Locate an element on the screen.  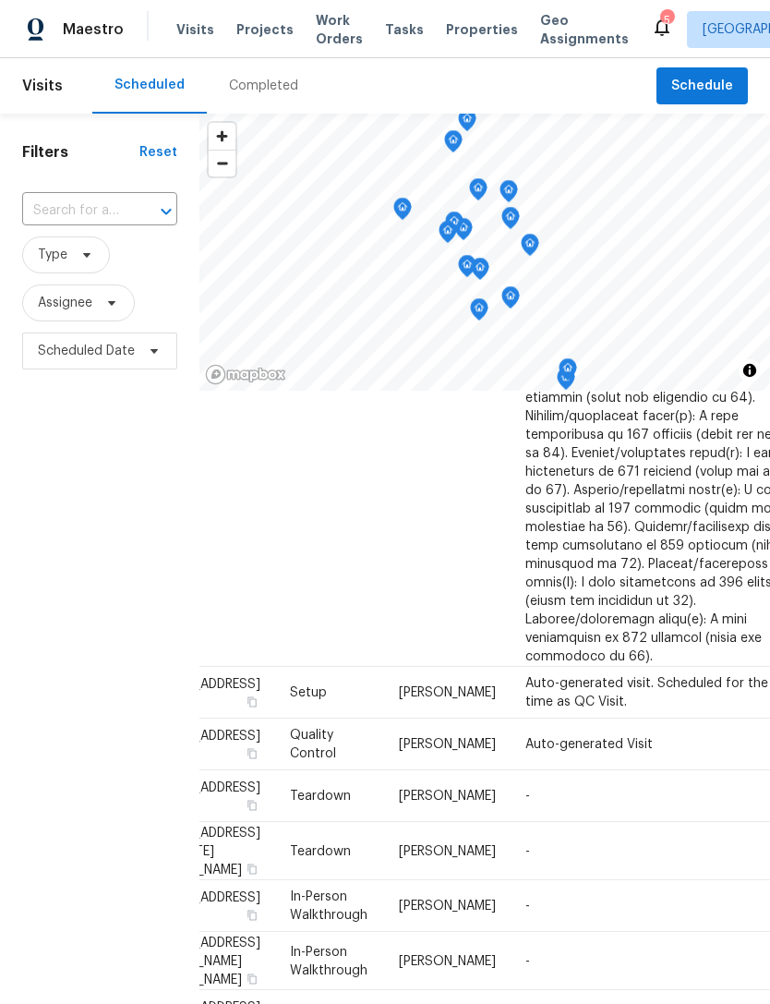
span: Quality Control is located at coordinates (313, 745).